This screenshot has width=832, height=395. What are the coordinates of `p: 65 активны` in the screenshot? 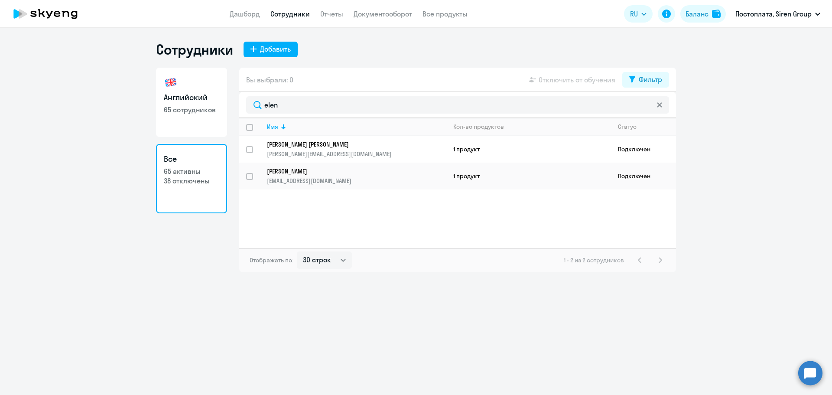 It's located at (192, 171).